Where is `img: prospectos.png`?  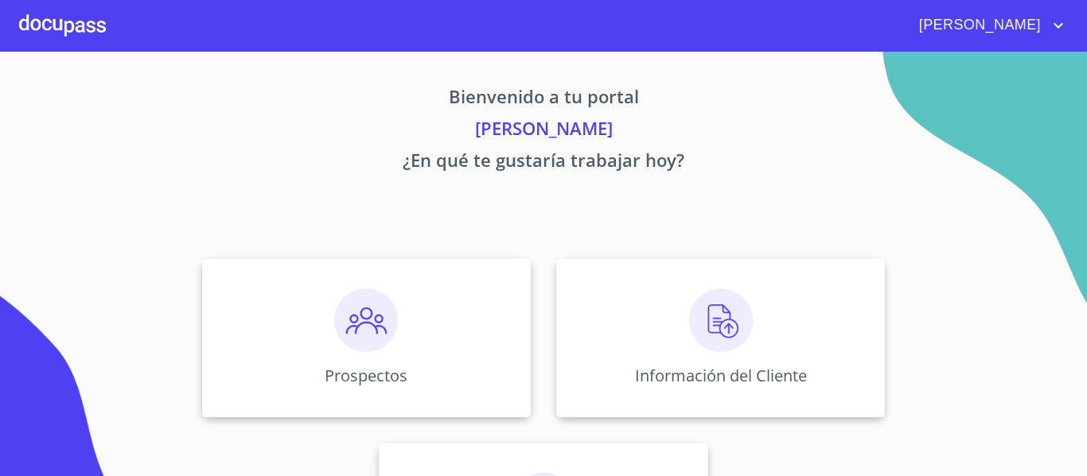 img: prospectos.png is located at coordinates (366, 321).